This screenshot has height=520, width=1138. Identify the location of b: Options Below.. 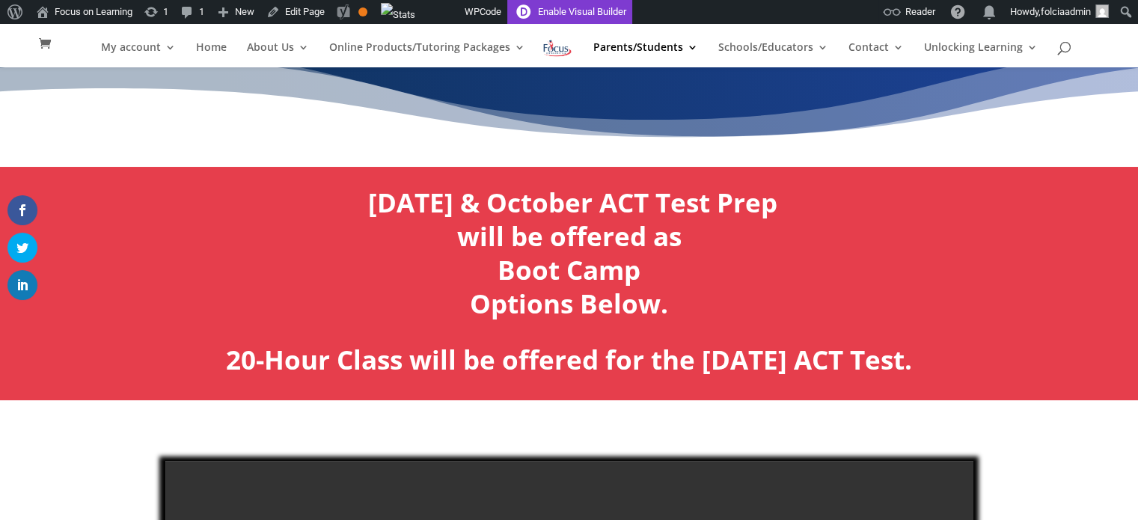
(568, 303).